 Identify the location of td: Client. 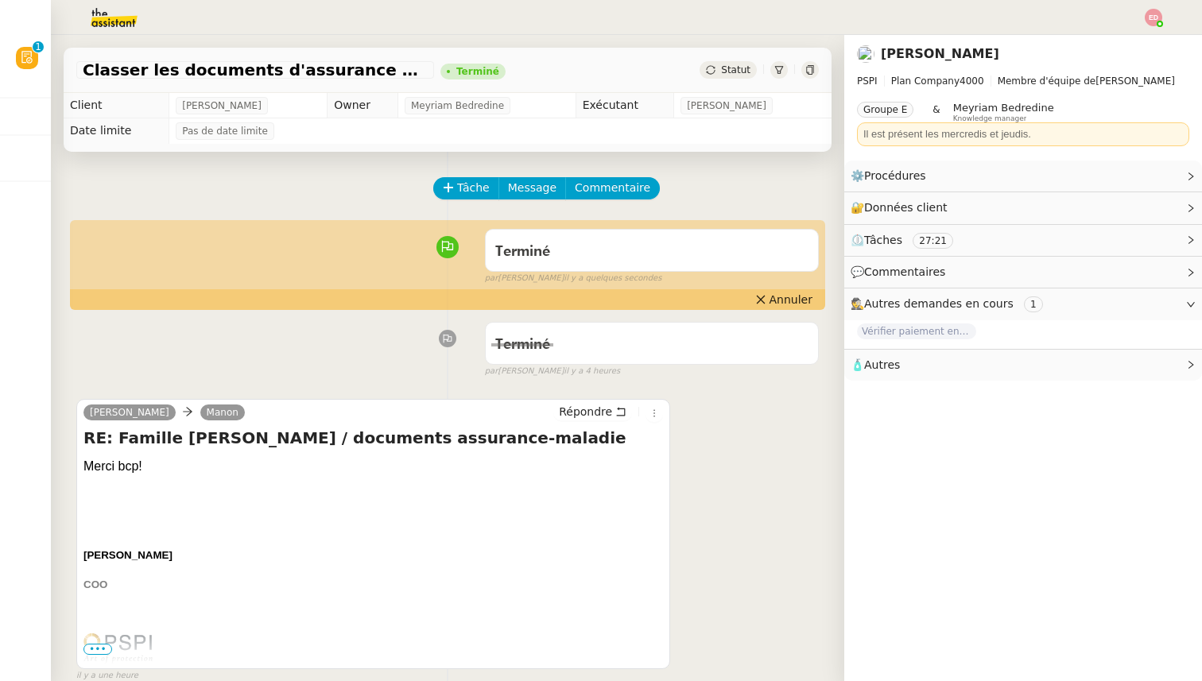
(116, 106).